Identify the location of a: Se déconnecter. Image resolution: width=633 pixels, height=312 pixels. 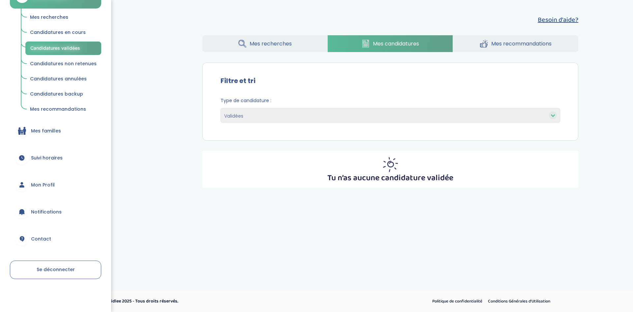
(55, 270).